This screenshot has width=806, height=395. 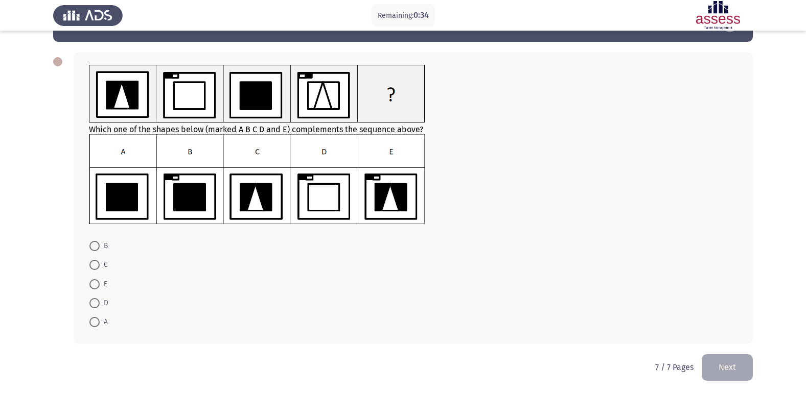 What do you see at coordinates (104, 246) in the screenshot?
I see `span: B` at bounding box center [104, 246].